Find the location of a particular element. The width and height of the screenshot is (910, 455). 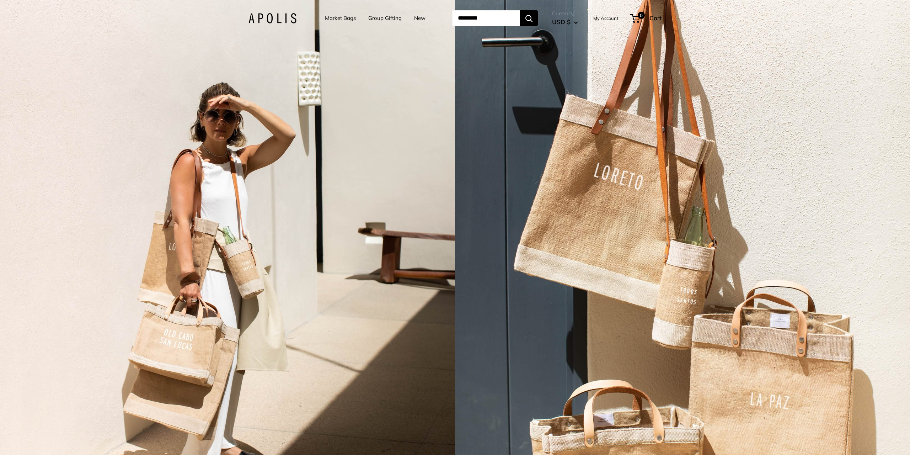

span: Cart is located at coordinates (656, 18).